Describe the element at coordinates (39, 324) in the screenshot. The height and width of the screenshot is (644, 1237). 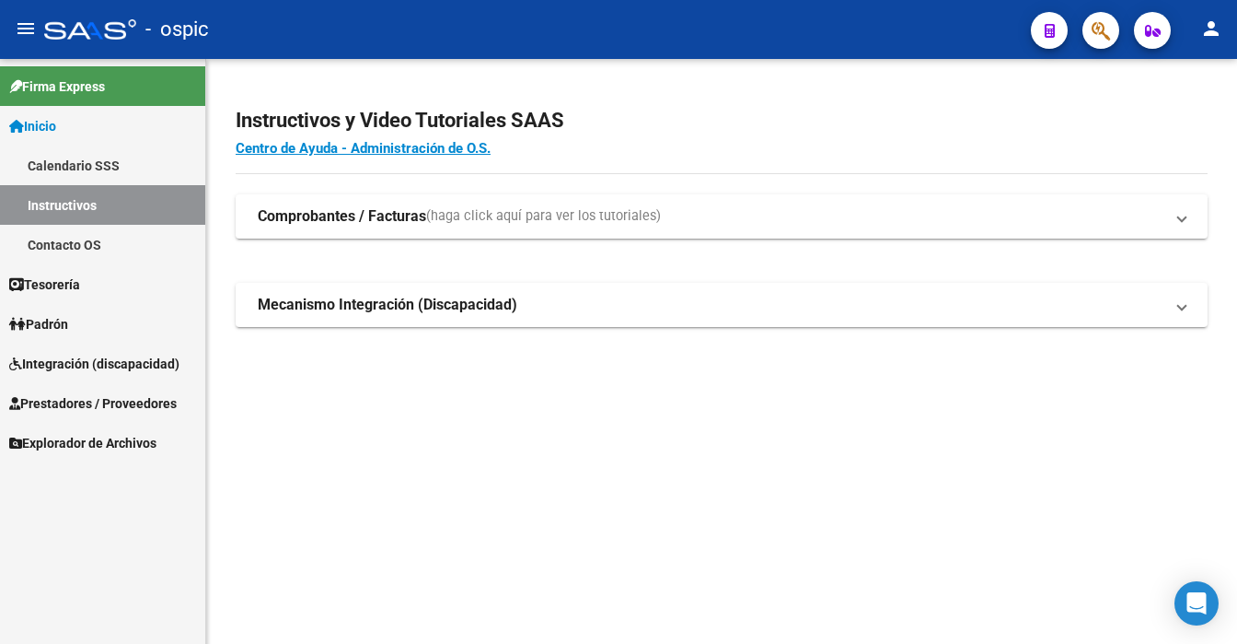
I see `span: Padrón` at that location.